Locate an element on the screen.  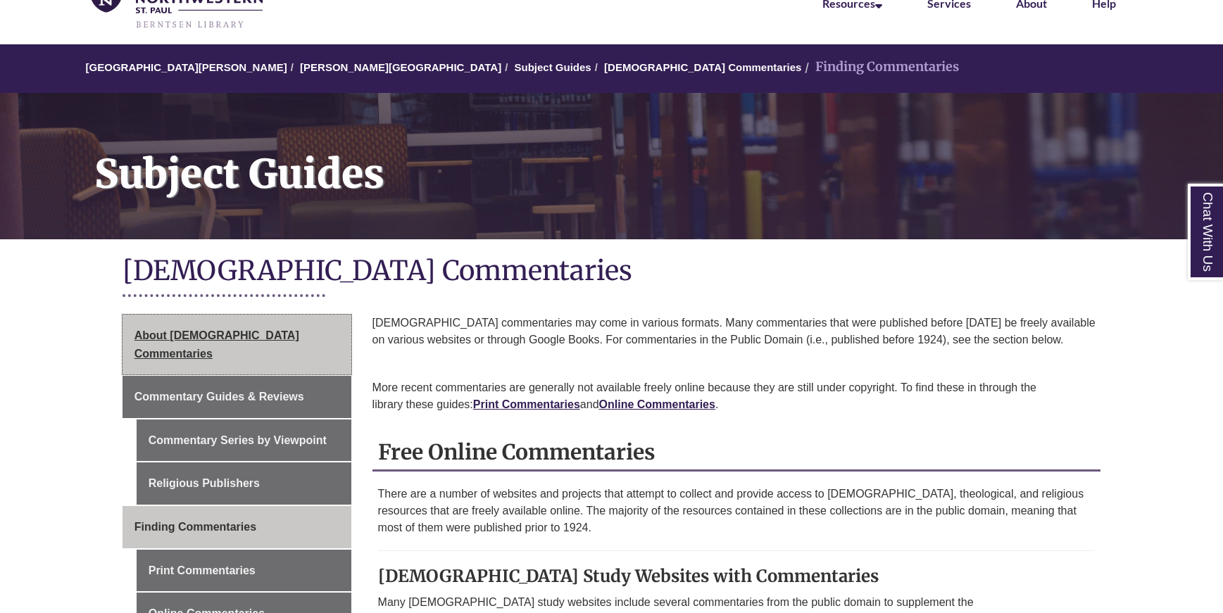
a: Commentary Series by Viewpoint is located at coordinates (244, 441).